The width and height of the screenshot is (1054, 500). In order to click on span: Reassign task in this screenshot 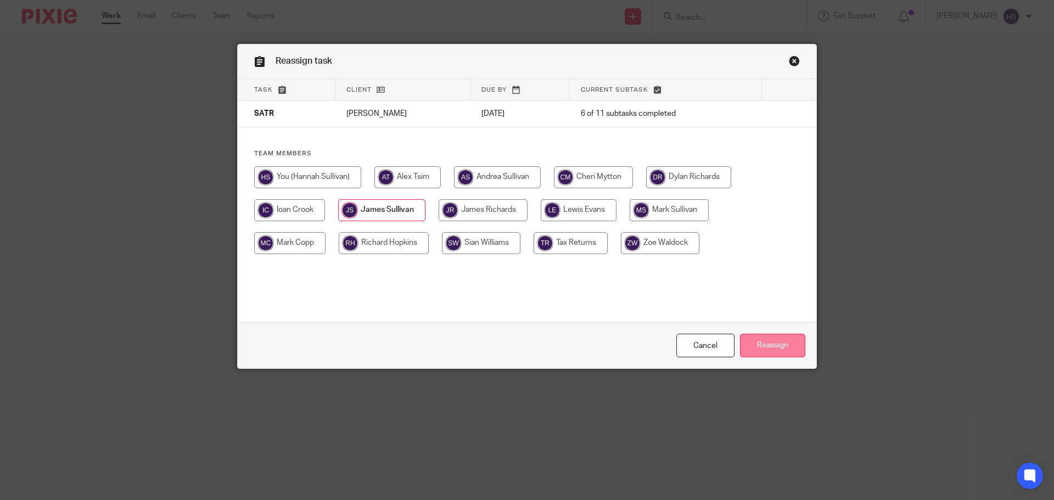, I will do `click(304, 61)`.